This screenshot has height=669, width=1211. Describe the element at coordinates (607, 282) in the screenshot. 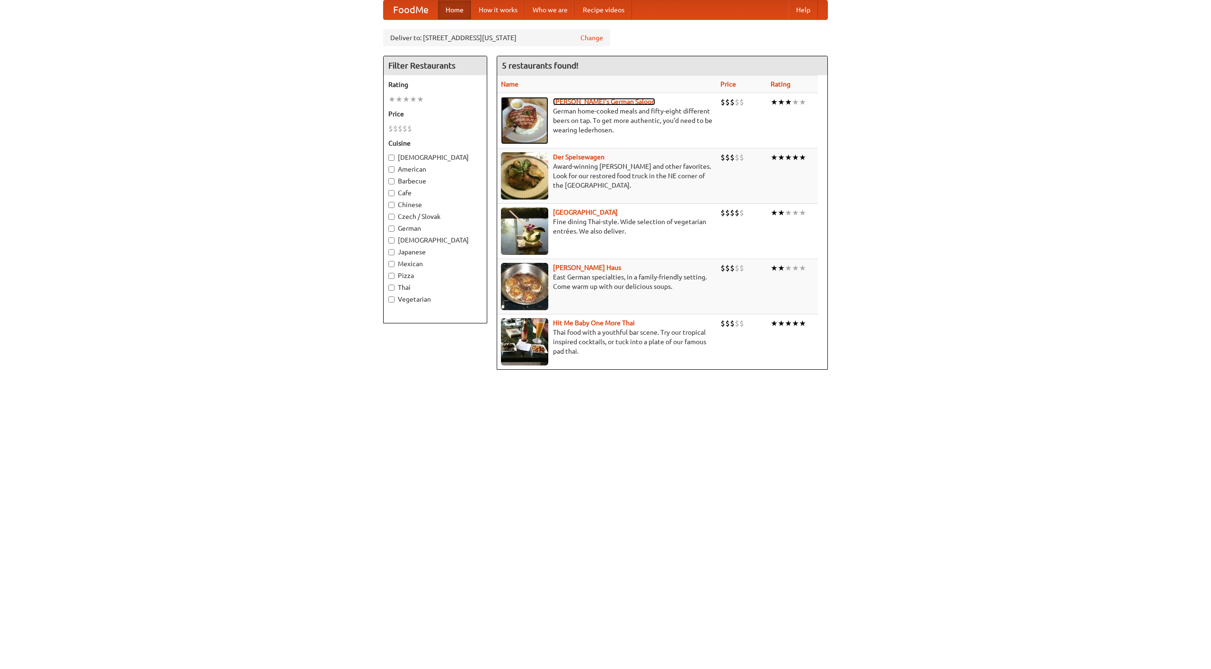

I see `p: East German specialties, in a family-friendly setting. Come warm up with our delicious soups.` at that location.